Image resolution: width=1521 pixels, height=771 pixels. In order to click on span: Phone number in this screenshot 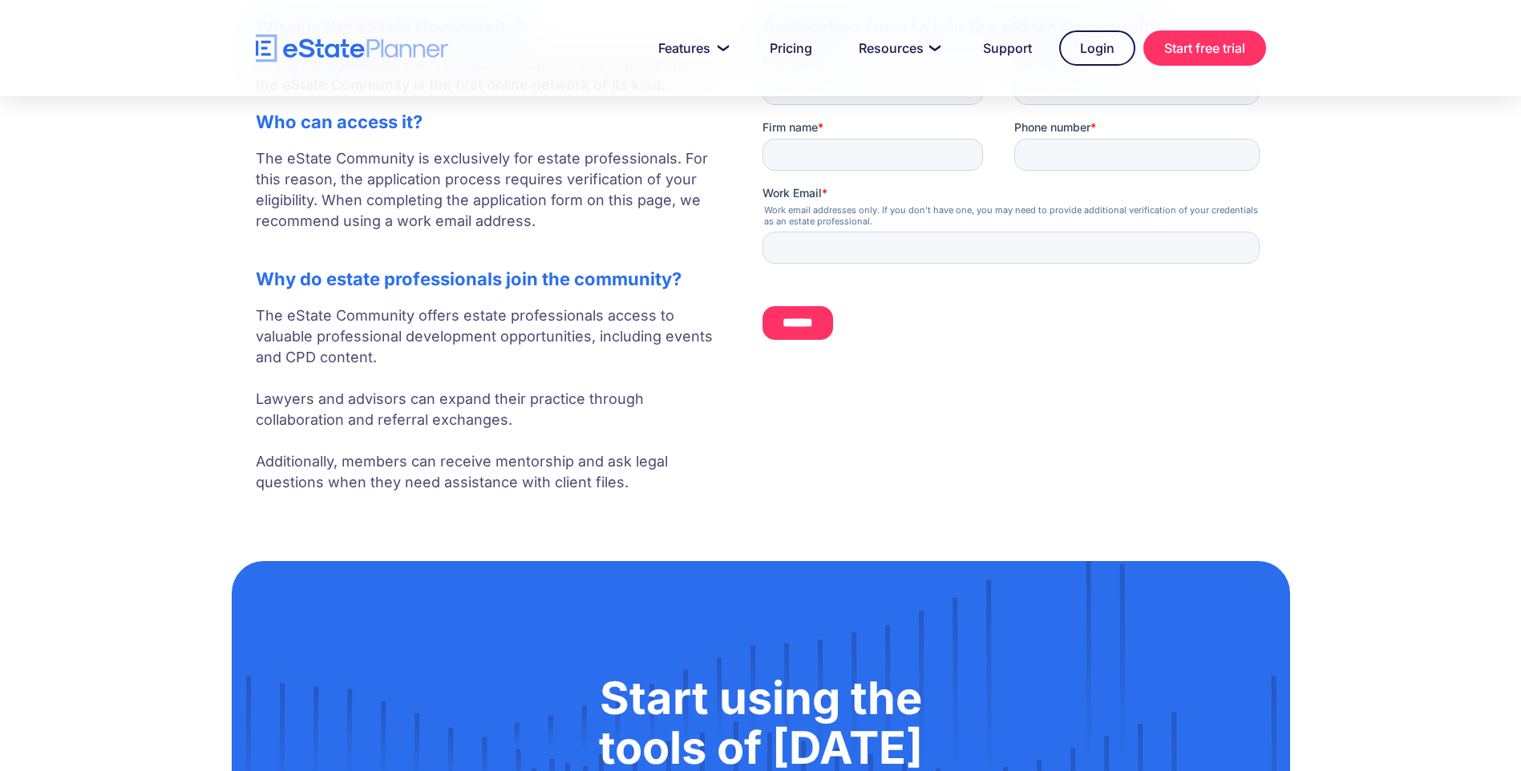, I will do `click(289, 73)`.